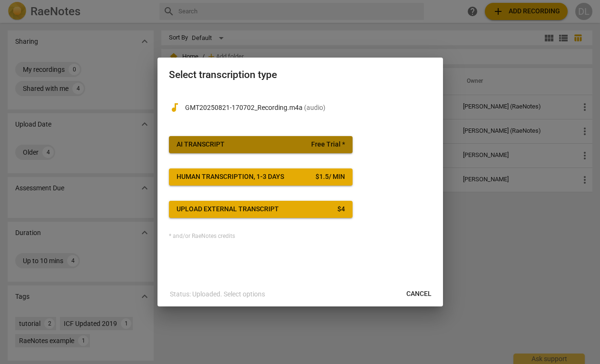 The image size is (600, 364). I want to click on h2: Select transcription type, so click(300, 75).